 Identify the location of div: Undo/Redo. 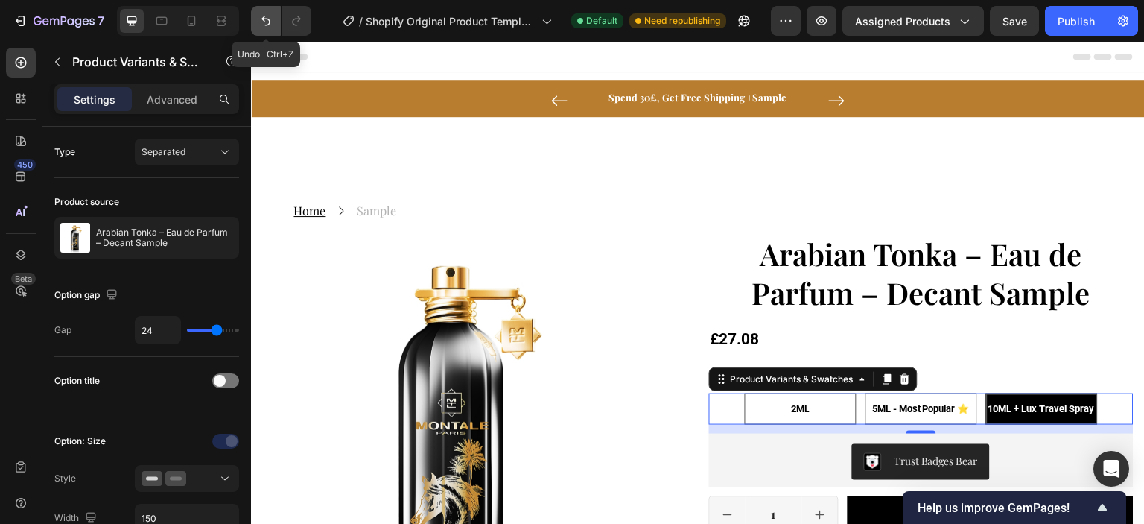
(281, 21).